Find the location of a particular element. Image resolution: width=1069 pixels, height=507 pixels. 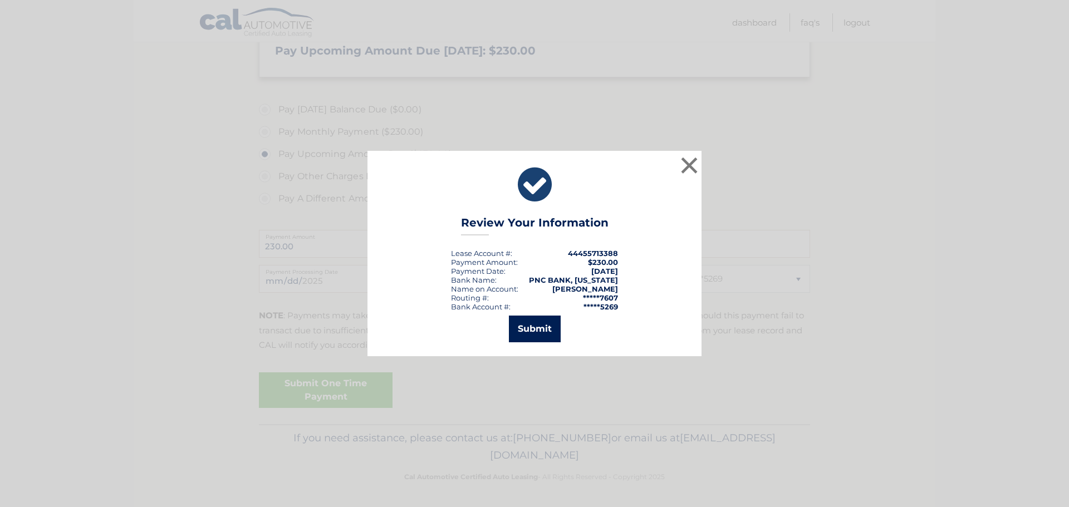

div: Name on Account: is located at coordinates (484, 289).